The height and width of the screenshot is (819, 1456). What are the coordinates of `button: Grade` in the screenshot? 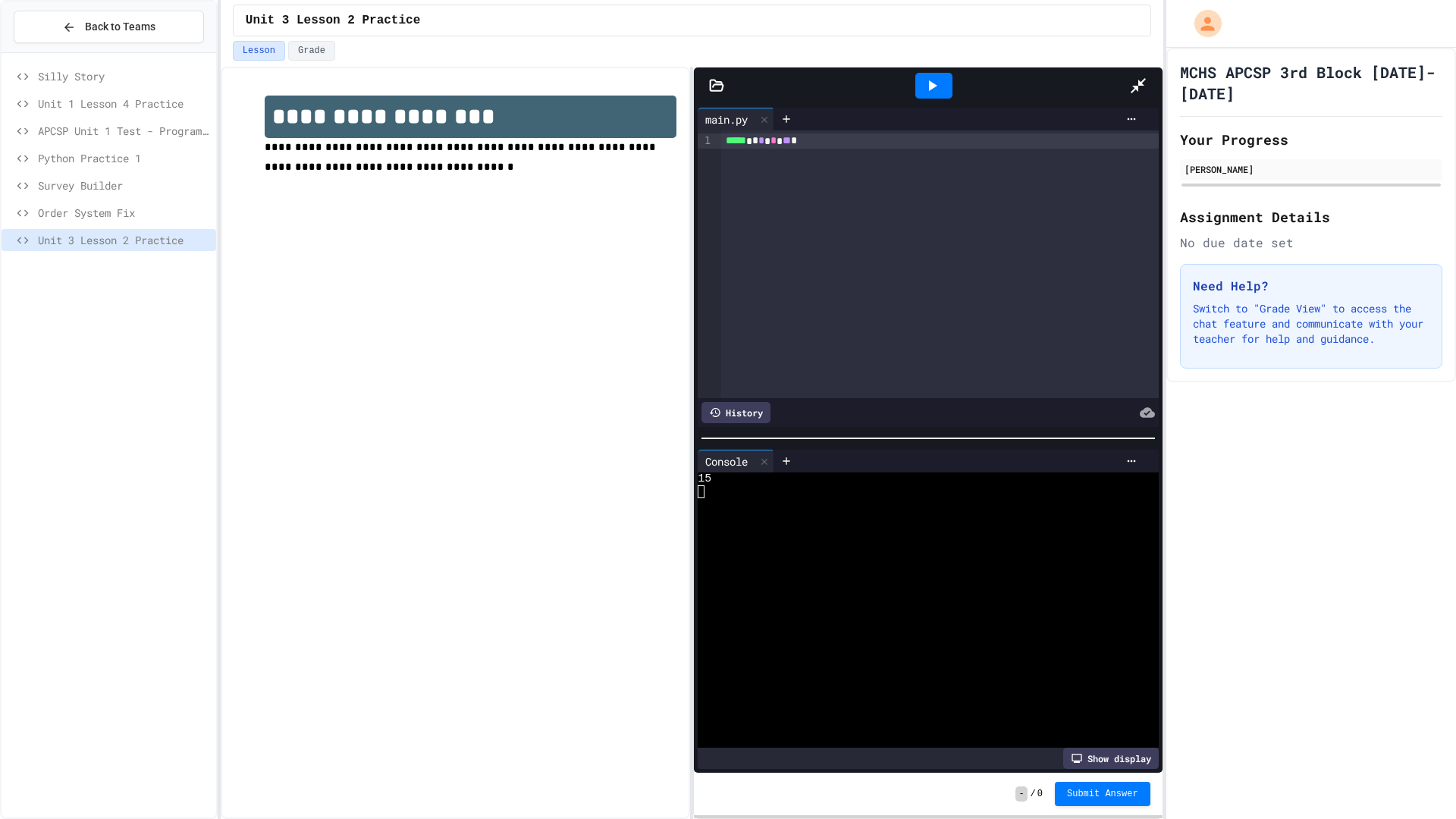 It's located at (312, 51).